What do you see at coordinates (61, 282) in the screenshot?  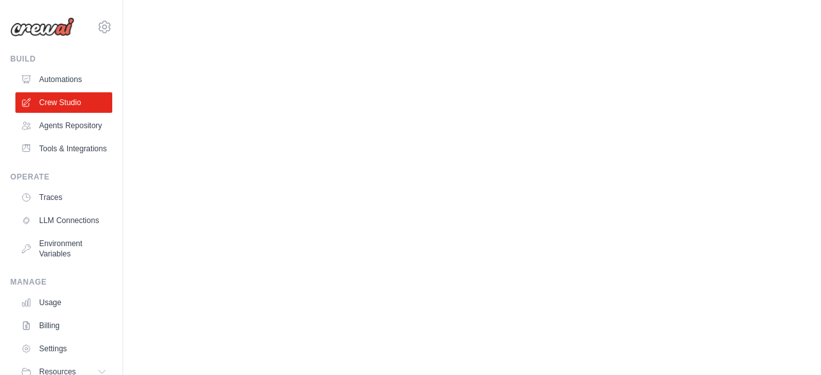 I see `div: Manage` at bounding box center [61, 282].